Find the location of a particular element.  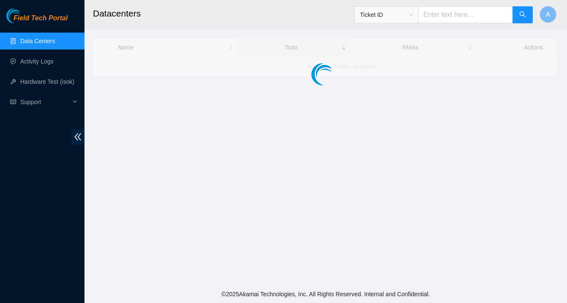

span: Field Tech Portal is located at coordinates (41, 18).